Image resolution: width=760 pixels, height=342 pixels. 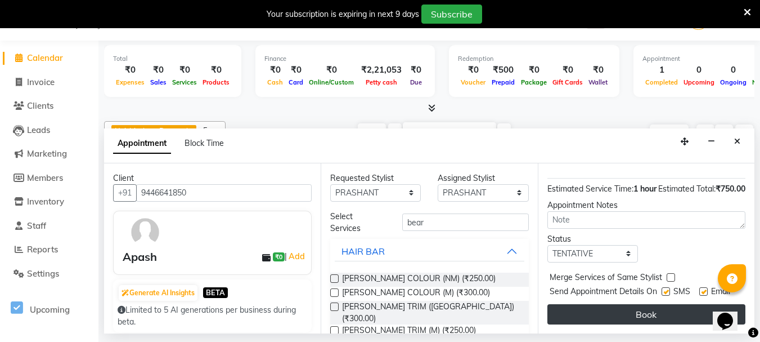 I want to click on span: +5, so click(x=207, y=130).